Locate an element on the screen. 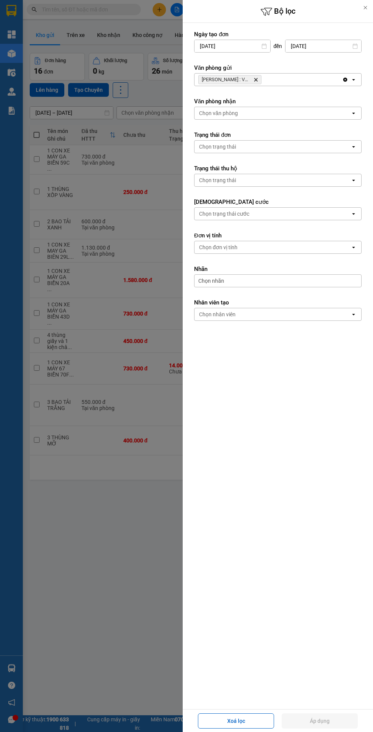  span: Hồ Chí Minh : VP Quận 10, close by backspace is located at coordinates (230, 80).